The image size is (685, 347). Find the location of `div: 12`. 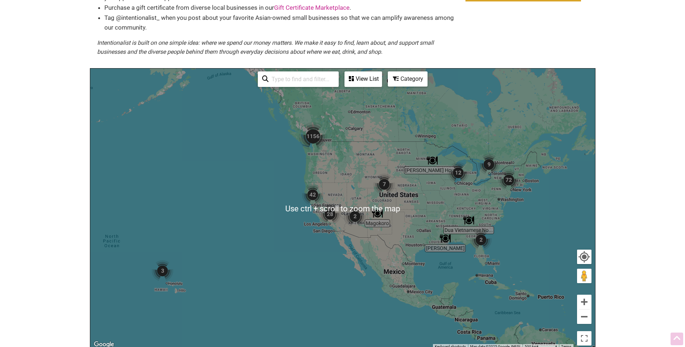

div: 12 is located at coordinates (458, 173).